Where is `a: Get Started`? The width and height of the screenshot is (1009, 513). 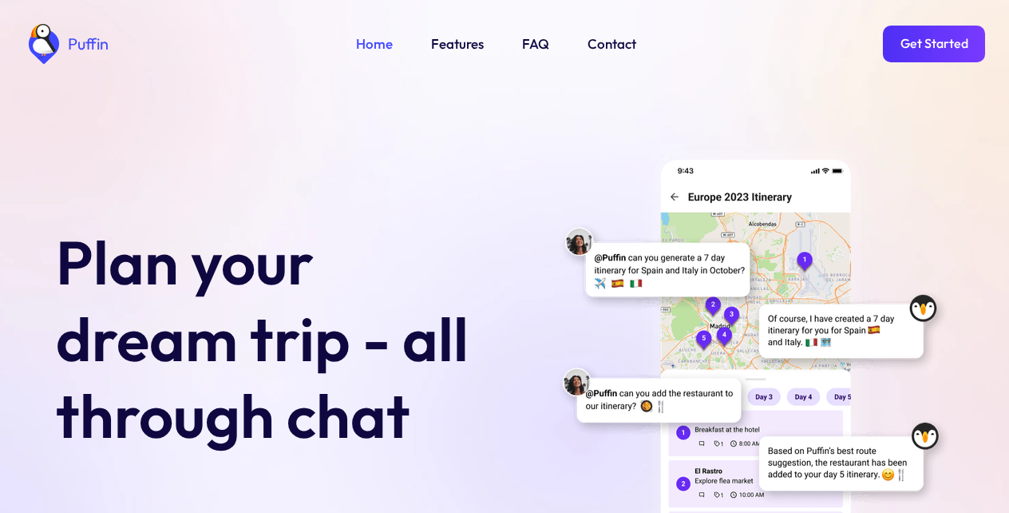
a: Get Started is located at coordinates (934, 44).